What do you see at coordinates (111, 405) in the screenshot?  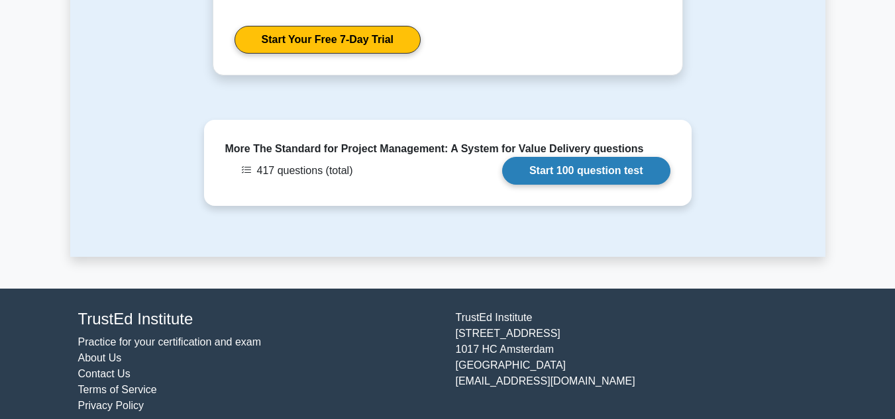 I see `a: Privacy Policy` at bounding box center [111, 405].